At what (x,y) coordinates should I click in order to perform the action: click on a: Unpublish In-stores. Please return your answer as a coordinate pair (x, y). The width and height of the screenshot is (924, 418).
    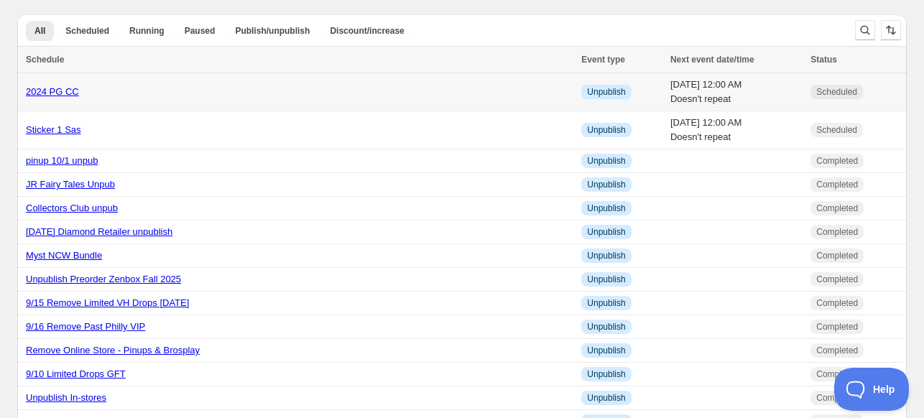
    Looking at the image, I should click on (66, 397).